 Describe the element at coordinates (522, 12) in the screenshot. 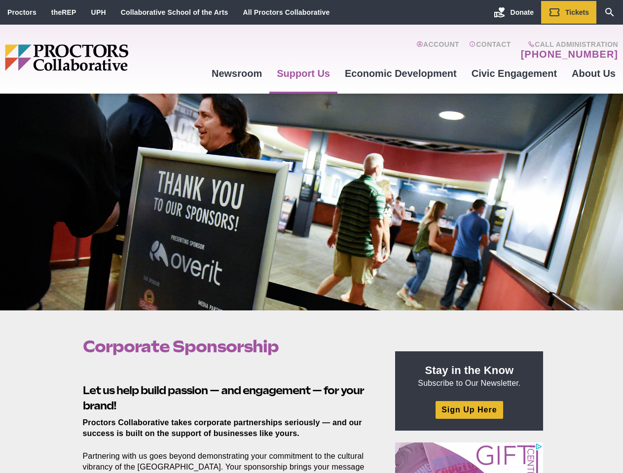

I see `span: Donate` at that location.